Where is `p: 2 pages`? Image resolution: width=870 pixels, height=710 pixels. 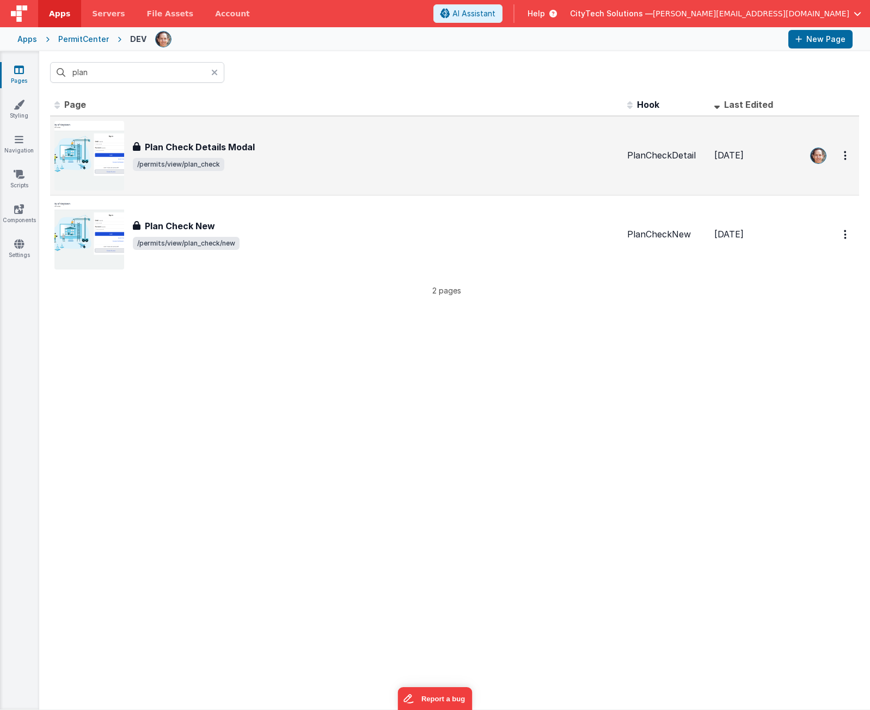
p: 2 pages is located at coordinates (446, 290).